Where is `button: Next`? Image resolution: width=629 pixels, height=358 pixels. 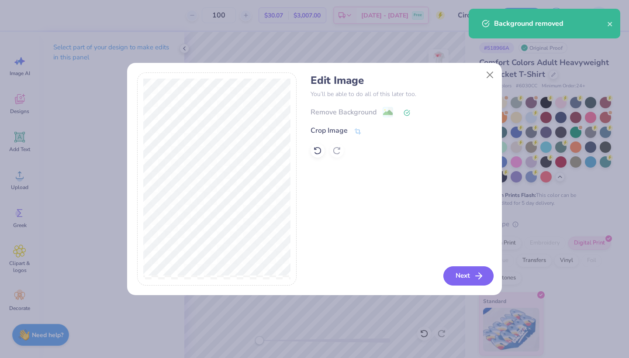
button: Next is located at coordinates (468, 276).